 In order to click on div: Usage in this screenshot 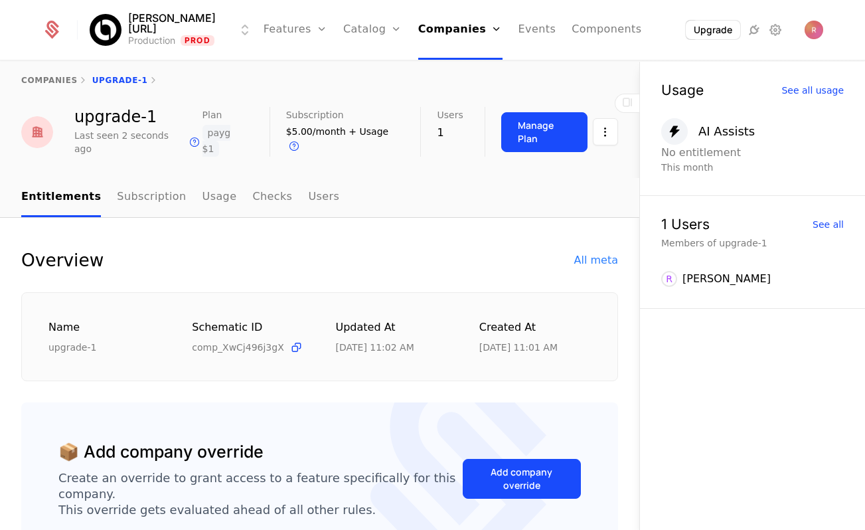, I will do `click(683, 90)`.